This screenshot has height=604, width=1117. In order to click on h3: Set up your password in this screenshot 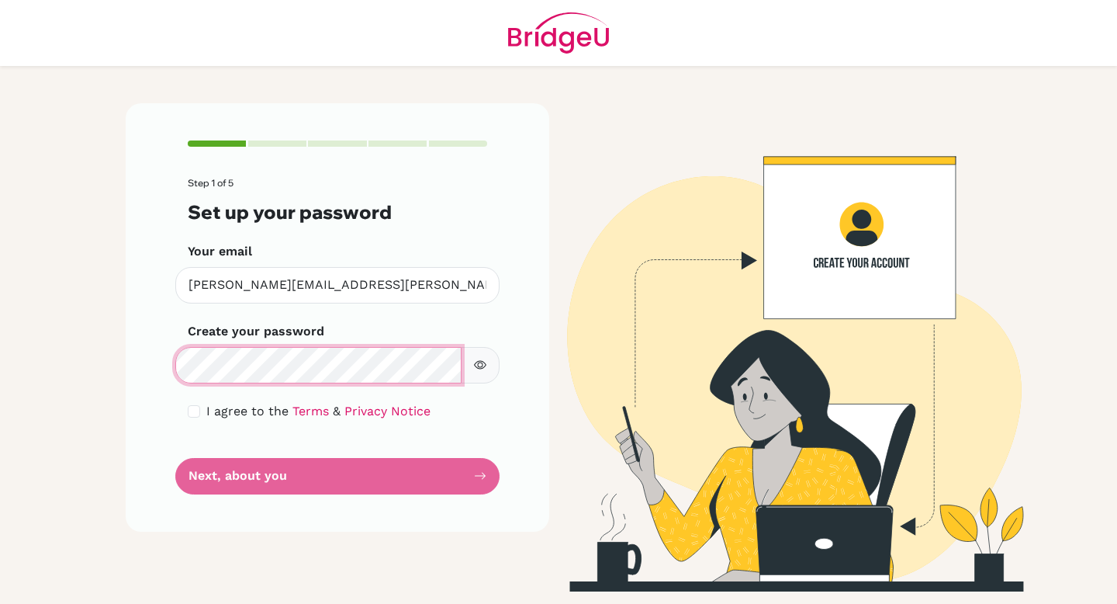, I will do `click(337, 212)`.